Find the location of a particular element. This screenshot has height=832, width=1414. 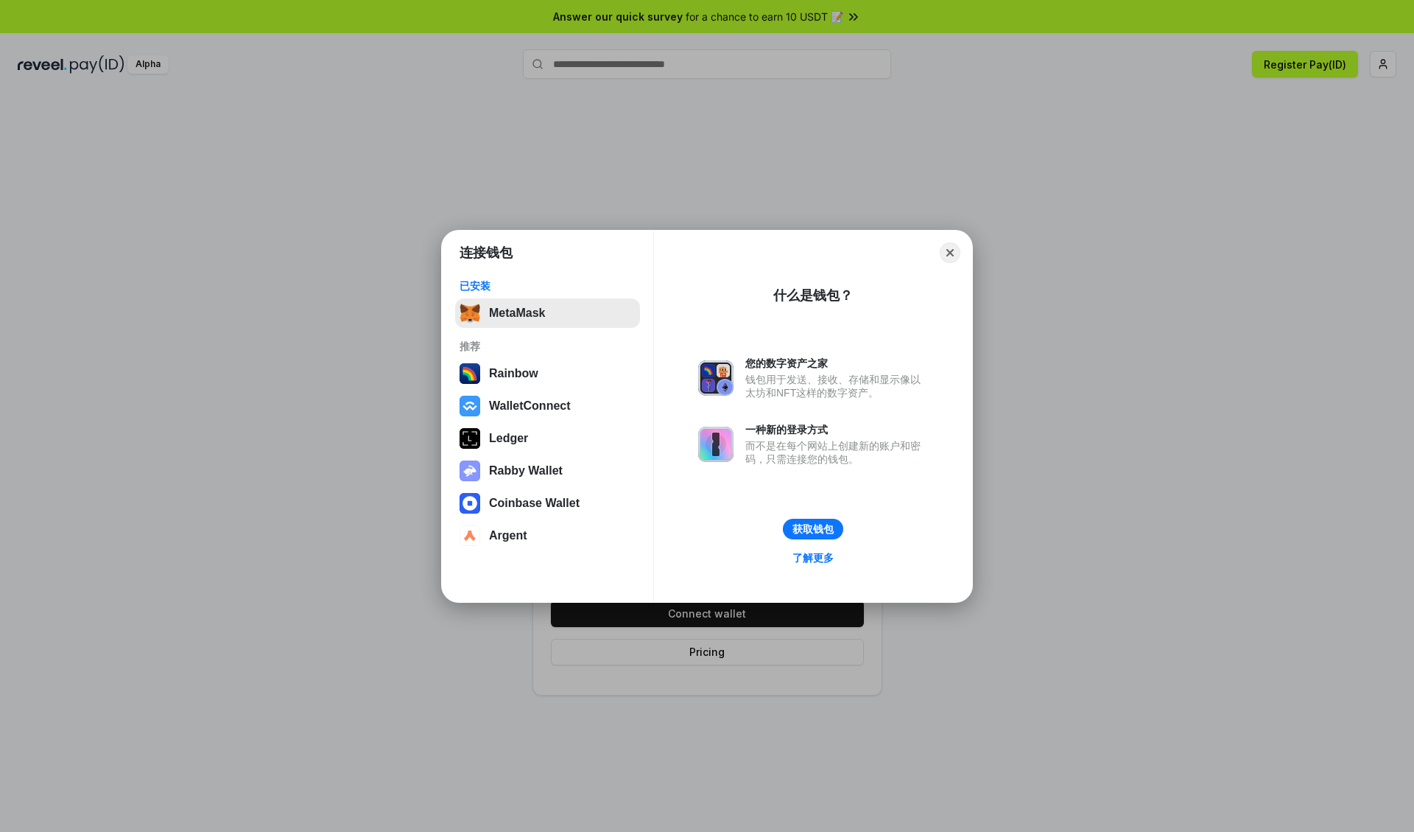

h1: 连接钱包 is located at coordinates (486, 253).